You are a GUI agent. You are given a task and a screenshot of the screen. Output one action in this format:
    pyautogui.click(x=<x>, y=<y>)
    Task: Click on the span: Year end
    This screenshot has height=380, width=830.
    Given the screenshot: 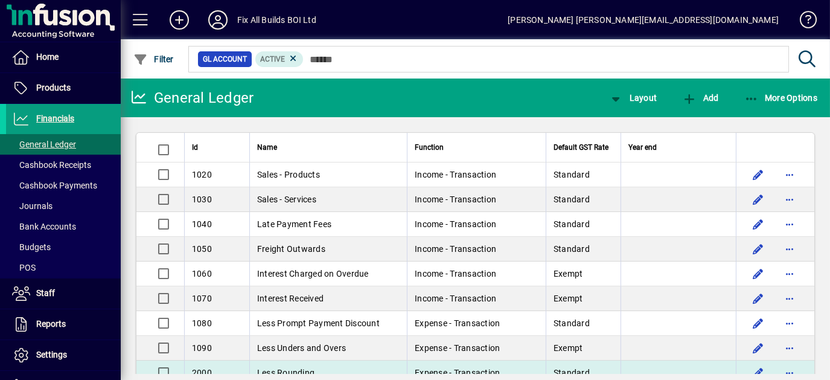 What is the action you would take?
    pyautogui.click(x=642, y=147)
    